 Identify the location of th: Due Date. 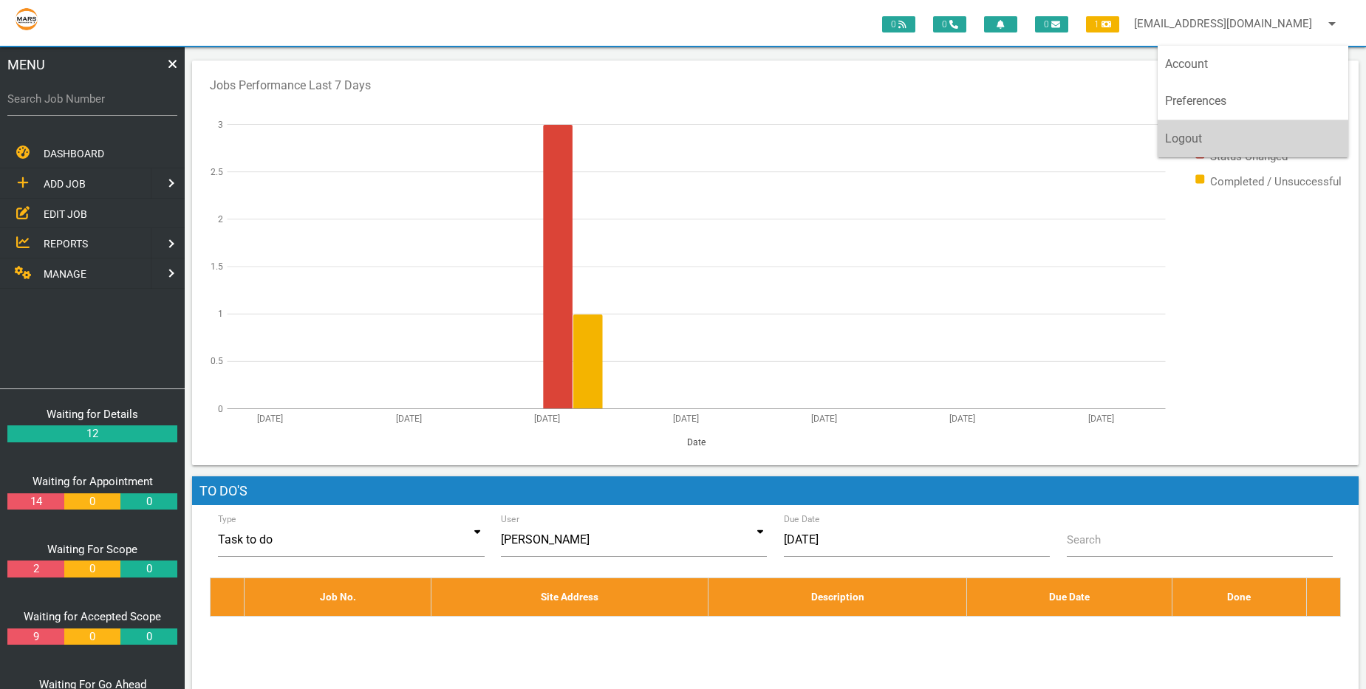
(1070, 597).